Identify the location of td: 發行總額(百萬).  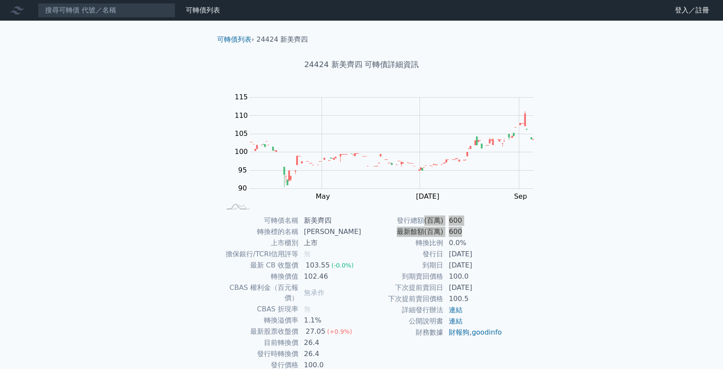
(402, 220).